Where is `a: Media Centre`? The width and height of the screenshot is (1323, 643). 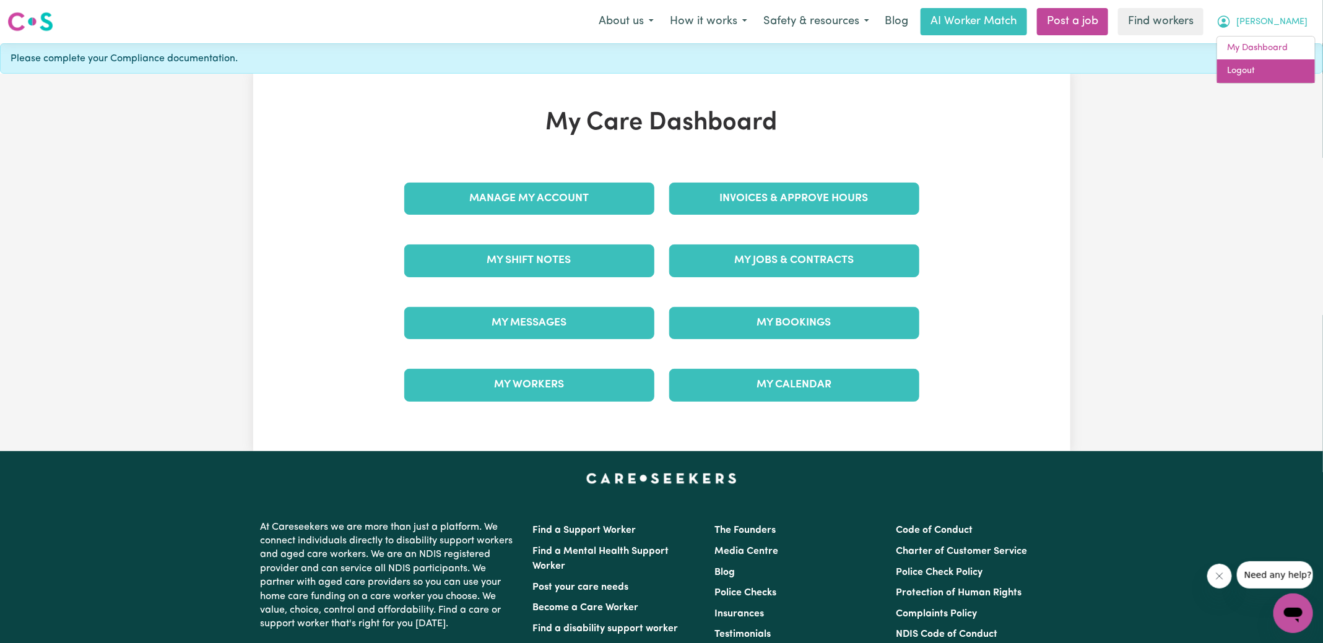 a: Media Centre is located at coordinates (746, 552).